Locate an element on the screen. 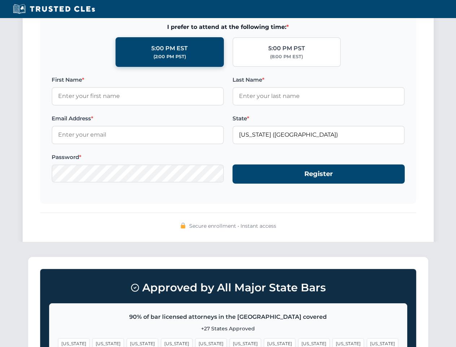  label: Last Name is located at coordinates (318, 80).